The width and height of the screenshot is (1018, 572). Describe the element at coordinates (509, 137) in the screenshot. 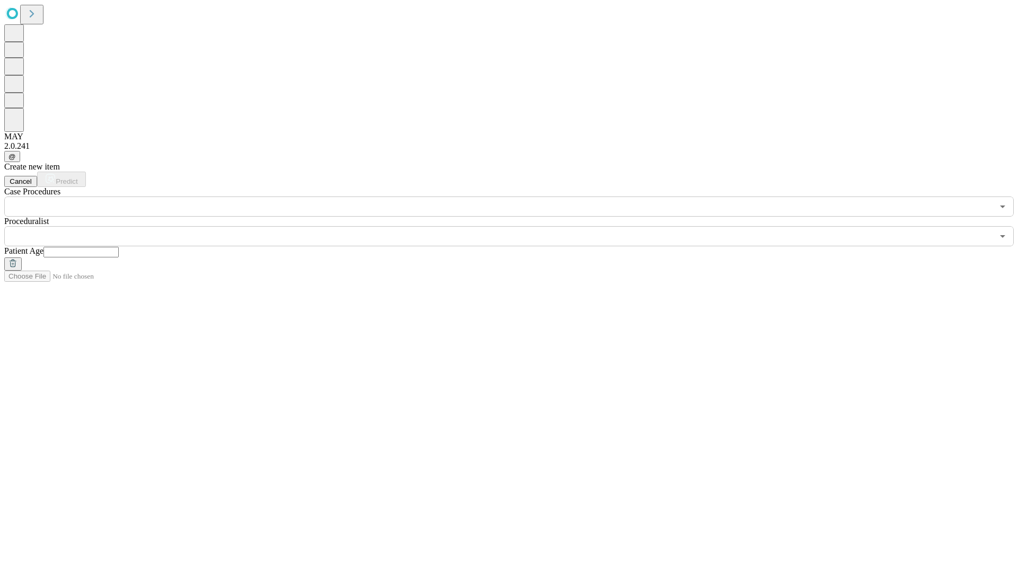

I see `div: MAY` at that location.